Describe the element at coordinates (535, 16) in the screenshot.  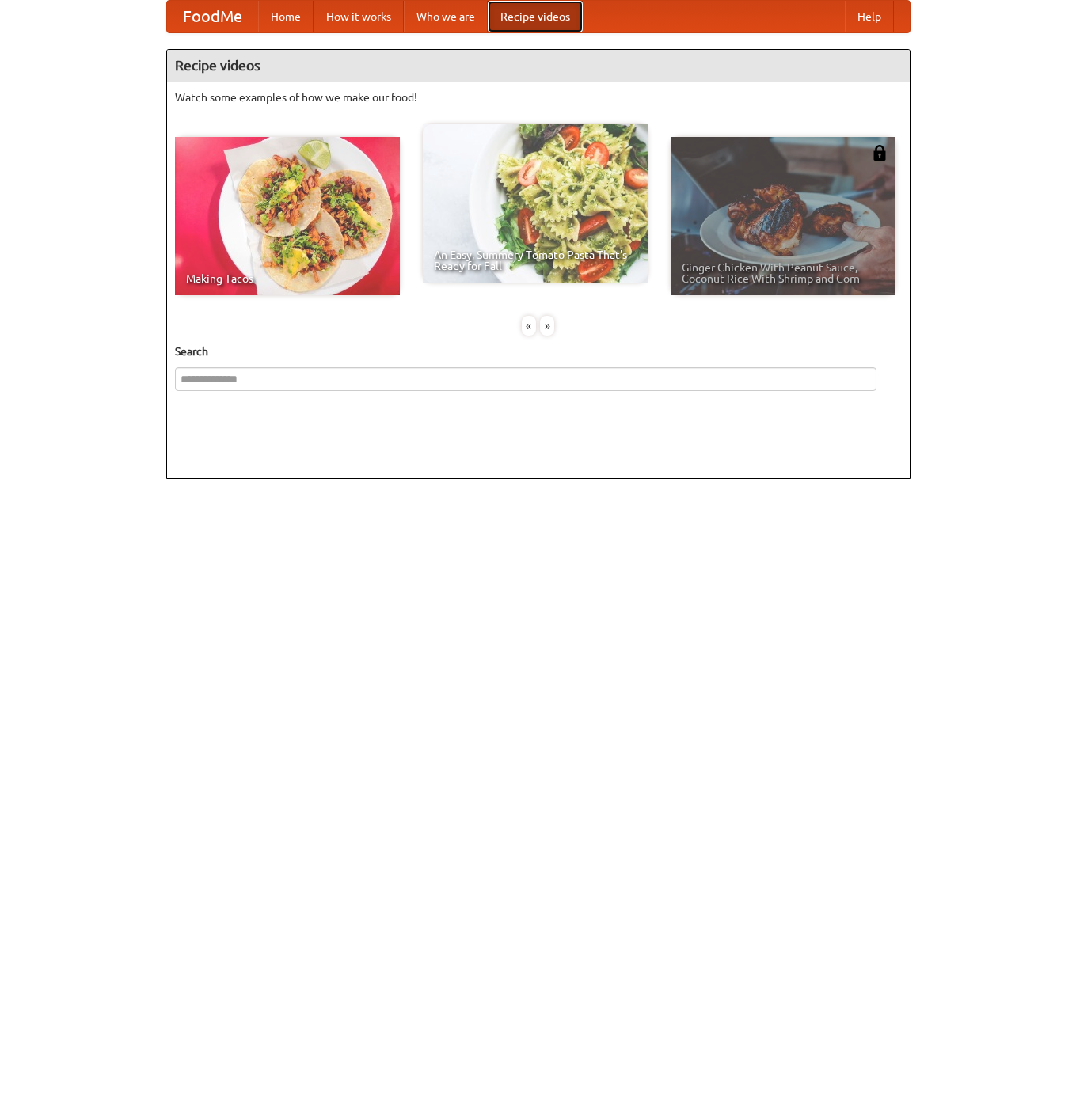
I see `a: Recipe videos` at that location.